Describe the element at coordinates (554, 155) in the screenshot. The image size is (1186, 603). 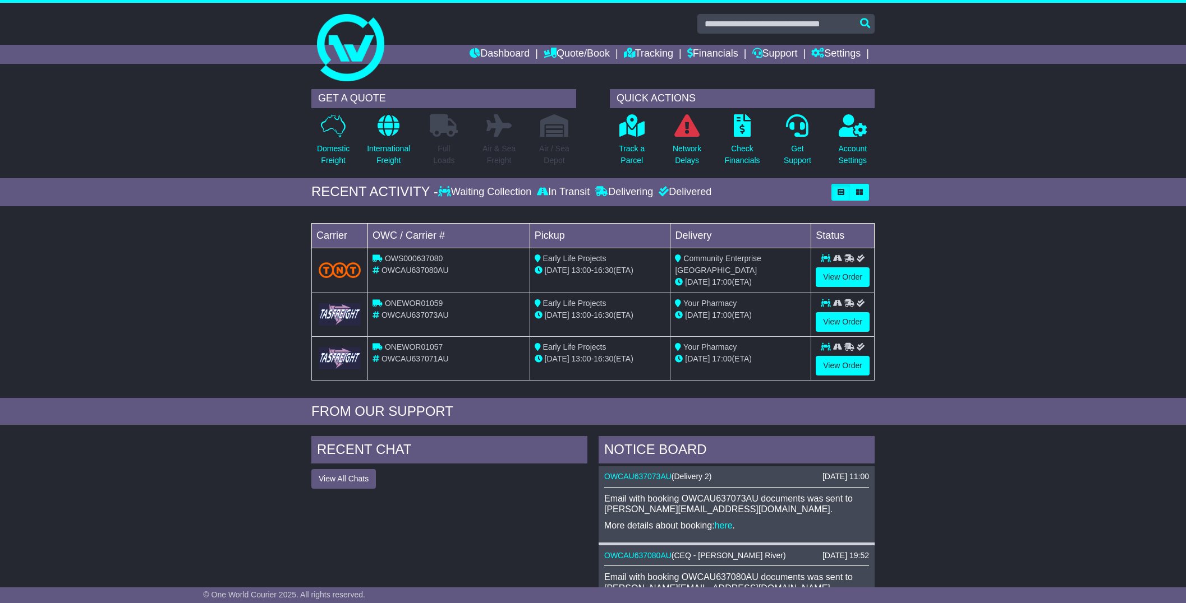
I see `p: Air / Sea Depot` at that location.